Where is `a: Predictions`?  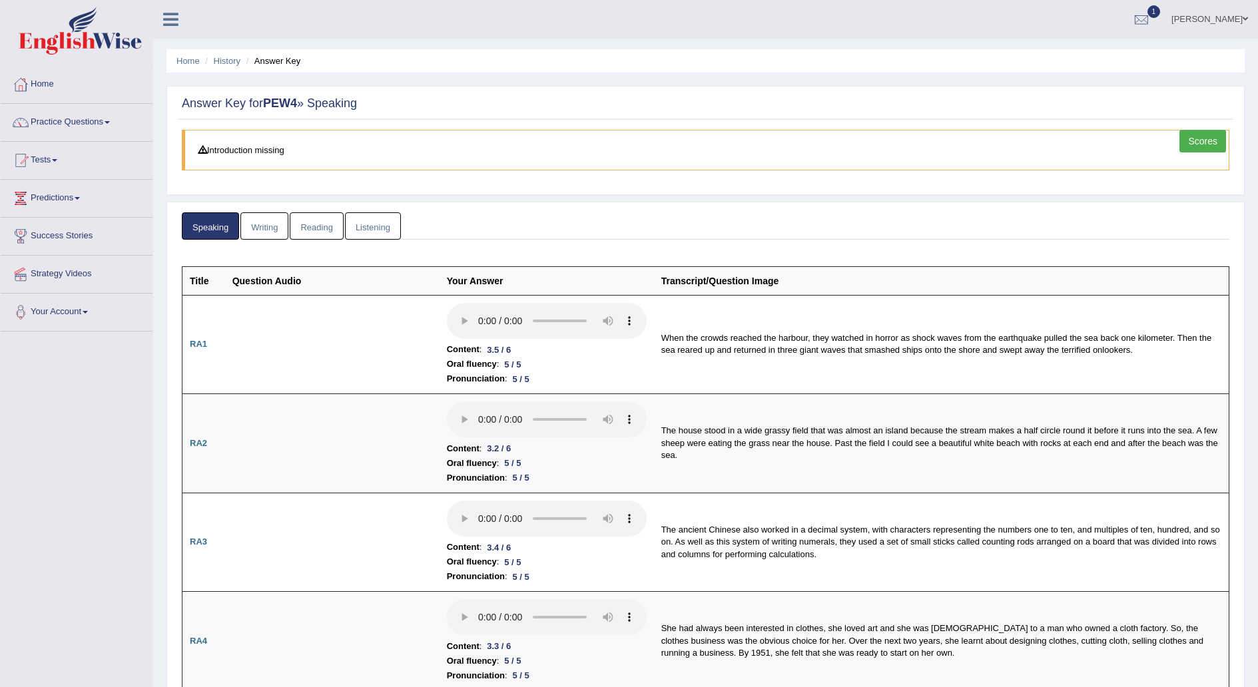
a: Predictions is located at coordinates (77, 197).